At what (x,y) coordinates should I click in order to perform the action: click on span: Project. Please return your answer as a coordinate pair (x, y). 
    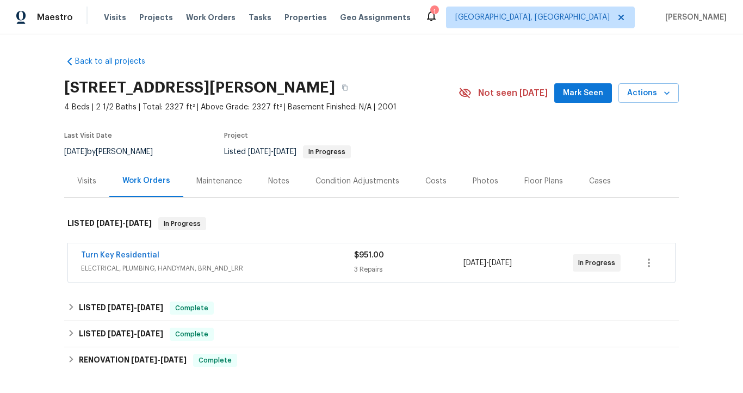
    Looking at the image, I should click on (236, 135).